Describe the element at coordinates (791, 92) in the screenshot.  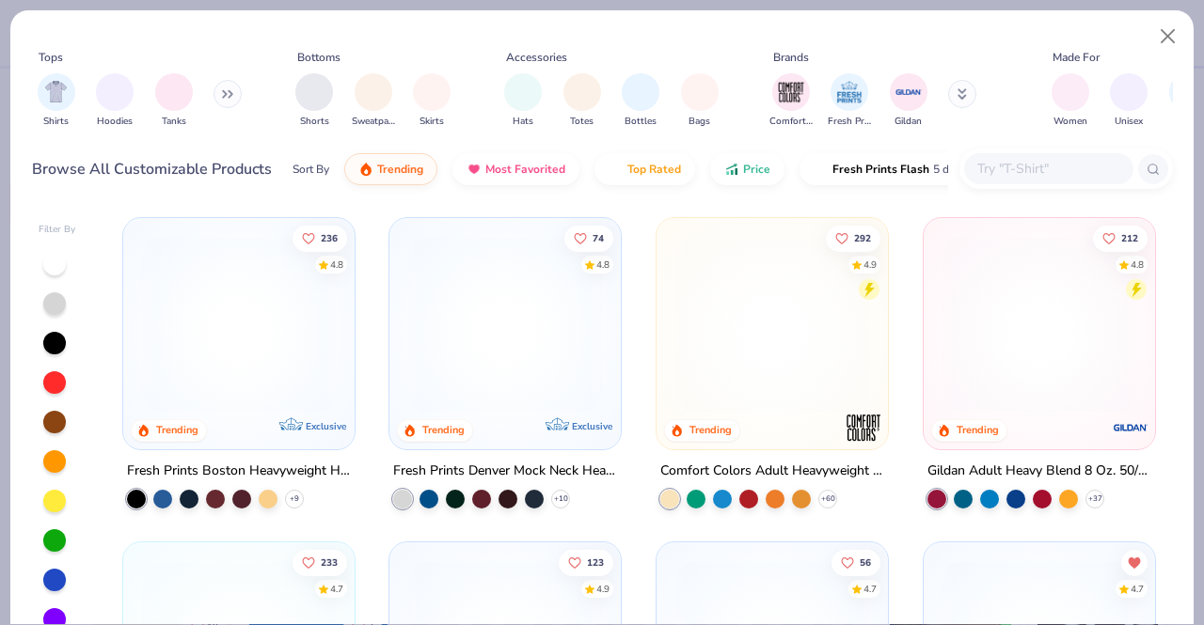
I see `img: Comfort Colors Image` at that location.